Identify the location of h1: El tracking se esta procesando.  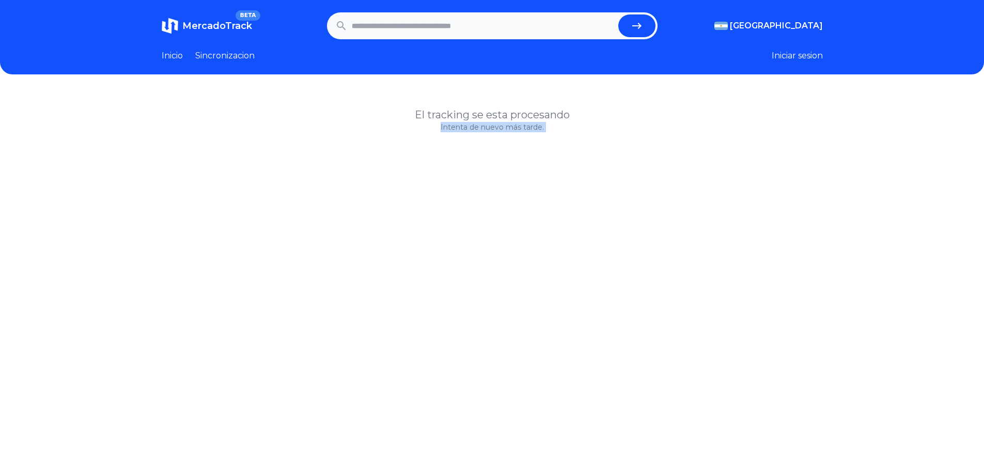
(492, 115).